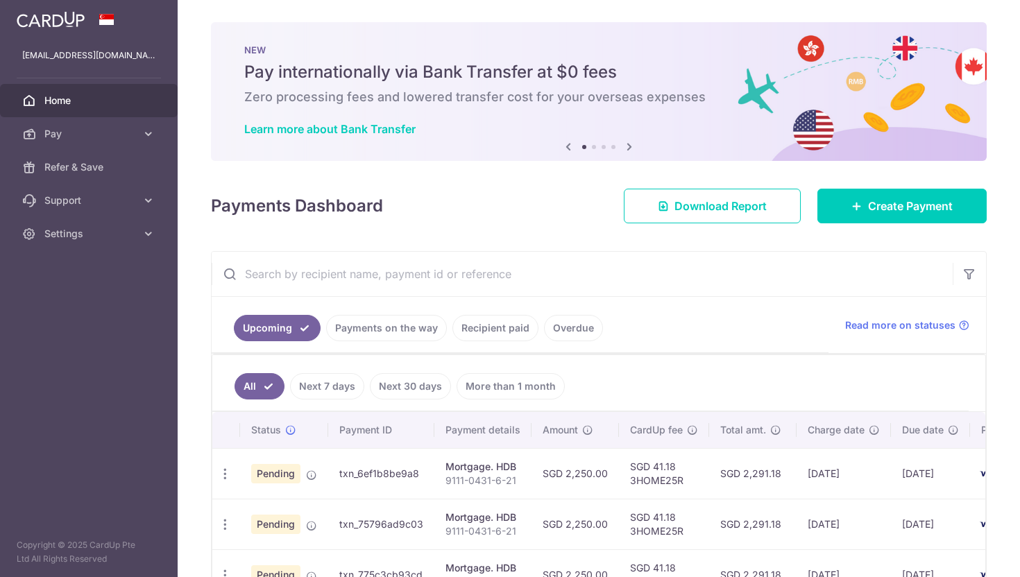  What do you see at coordinates (907, 325) in the screenshot?
I see `a: Read more on statuses` at bounding box center [907, 325].